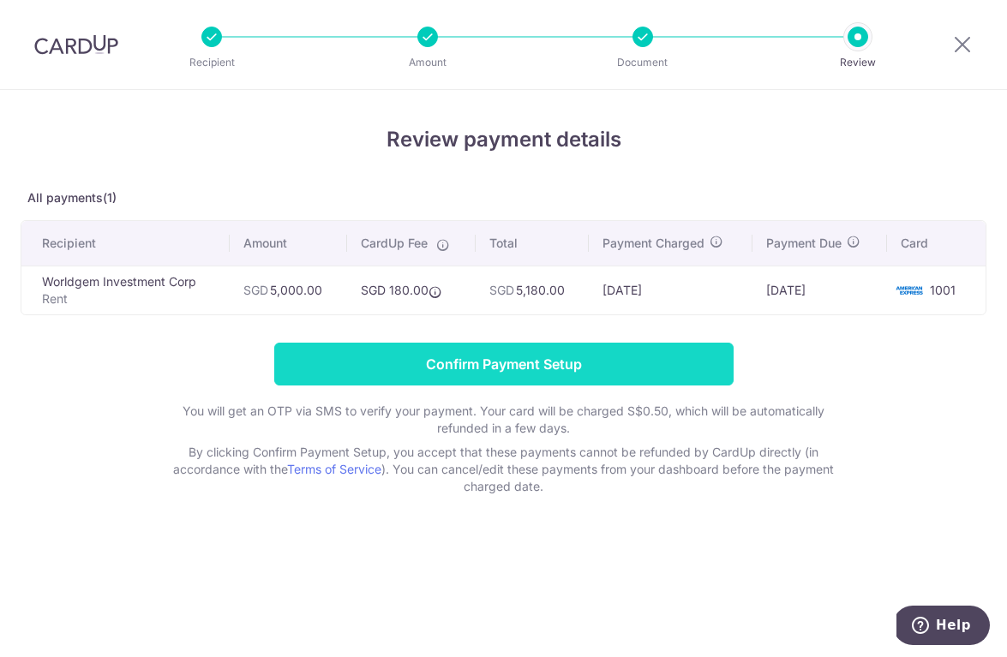  I want to click on span: 1001, so click(943, 290).